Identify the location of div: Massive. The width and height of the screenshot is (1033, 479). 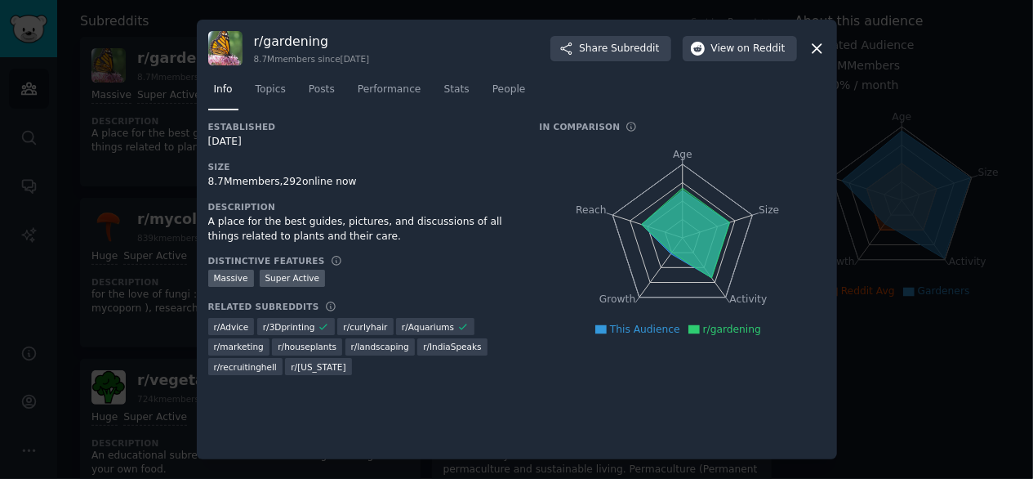
(231, 278).